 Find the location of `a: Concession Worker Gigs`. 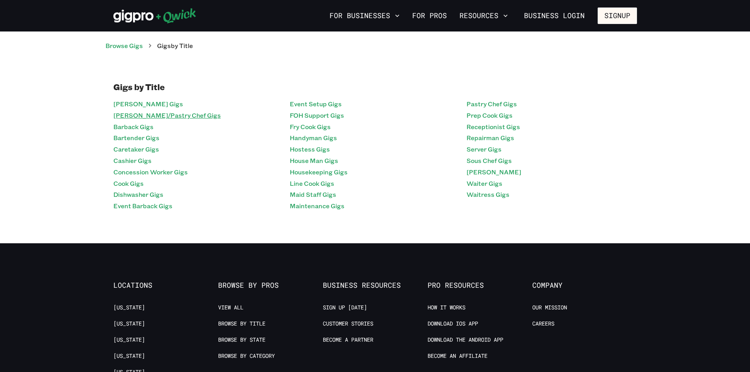

a: Concession Worker Gigs is located at coordinates (150, 172).